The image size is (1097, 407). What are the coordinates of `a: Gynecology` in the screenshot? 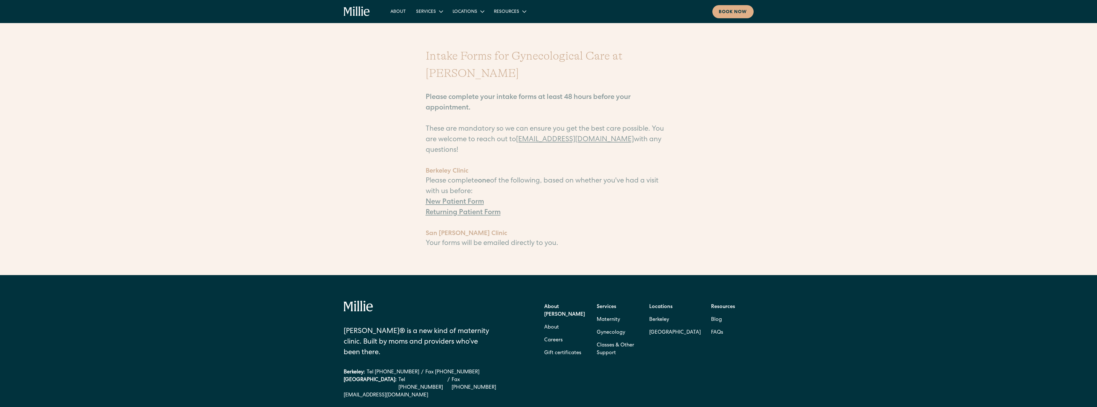 It's located at (611, 333).